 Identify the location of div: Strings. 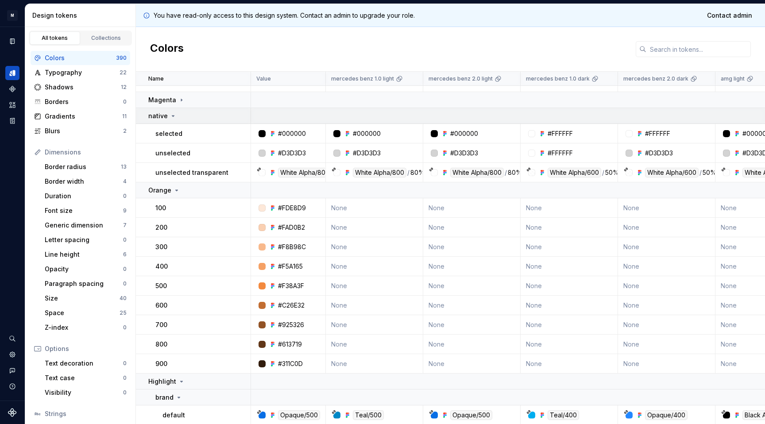
(85, 414).